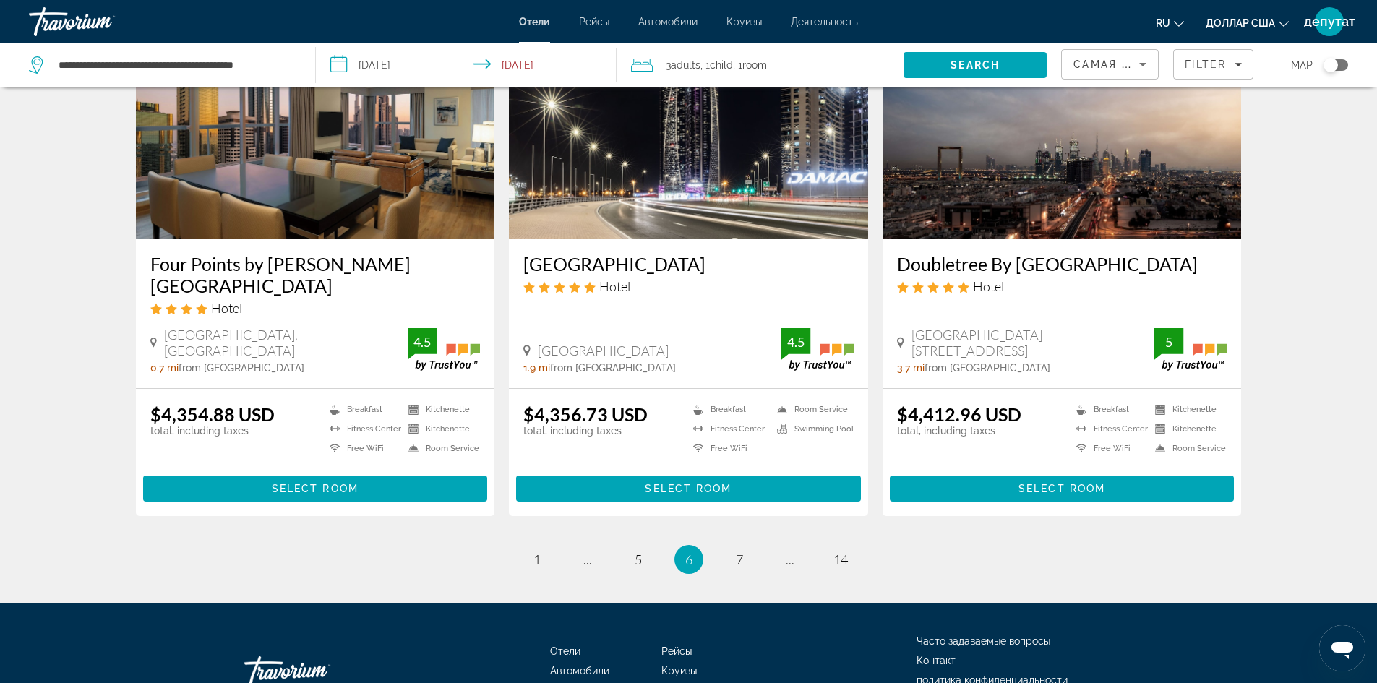 The width and height of the screenshot is (1377, 683). What do you see at coordinates (668, 22) in the screenshot?
I see `font: Автомобили` at bounding box center [668, 22].